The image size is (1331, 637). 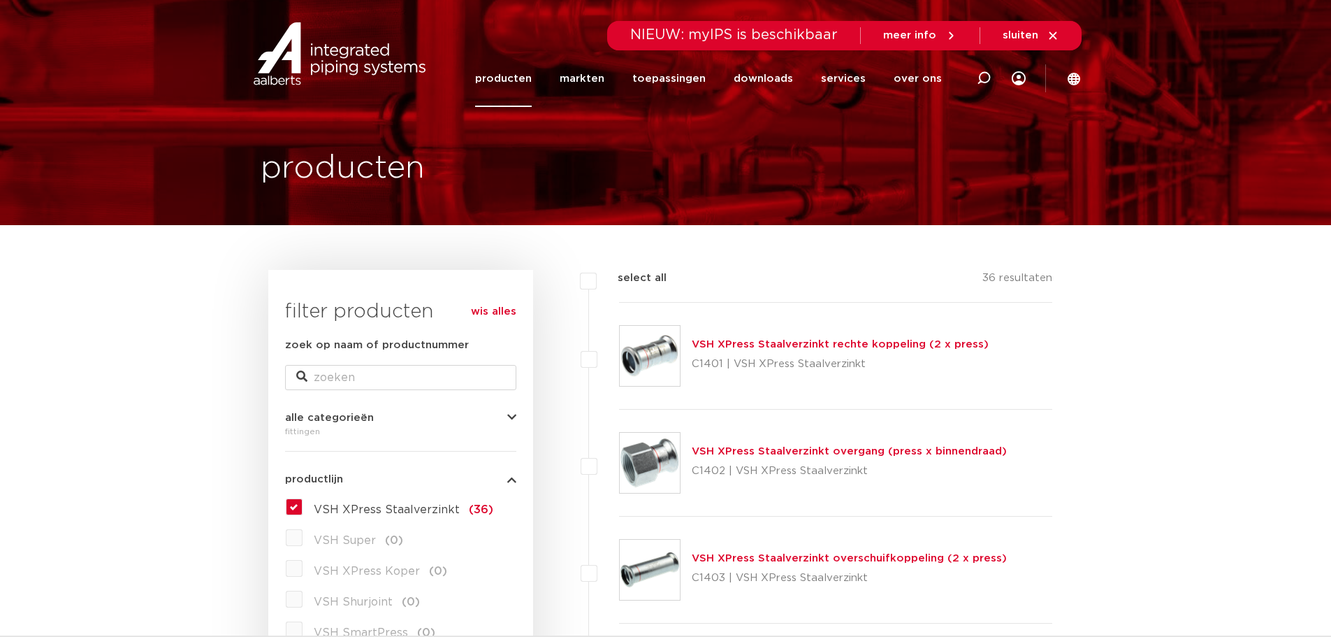 What do you see at coordinates (840, 344) in the screenshot?
I see `a: VSH XPress Staalverzinkt rechte koppeling (2 x press)` at bounding box center [840, 344].